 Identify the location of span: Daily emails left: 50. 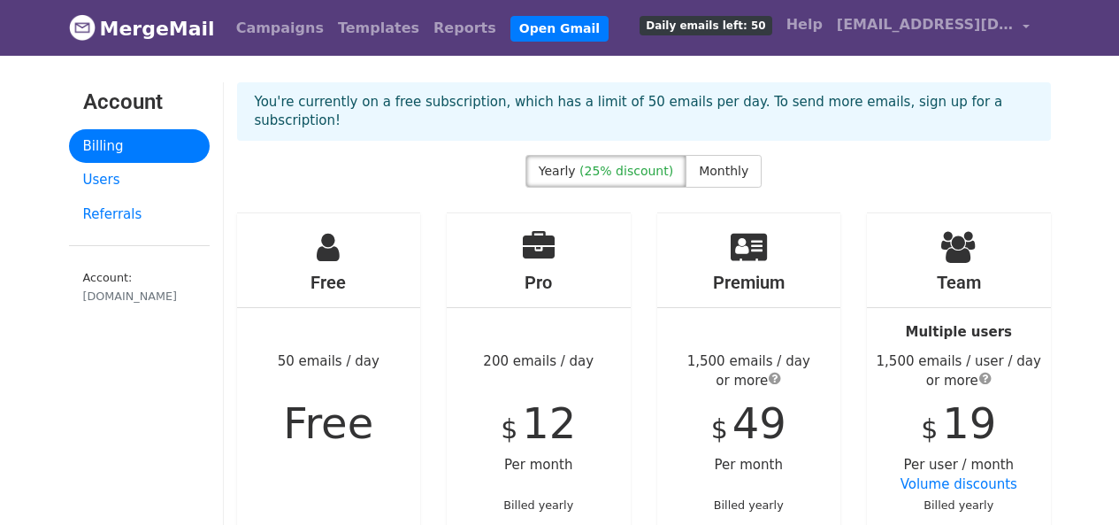
(705, 26).